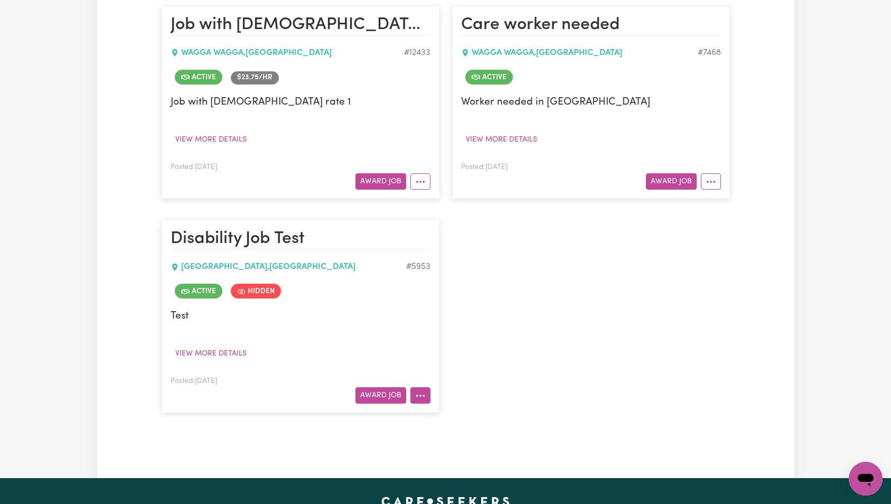  What do you see at coordinates (255, 78) in the screenshot?
I see `span: Job rate per hour` at bounding box center [255, 78].